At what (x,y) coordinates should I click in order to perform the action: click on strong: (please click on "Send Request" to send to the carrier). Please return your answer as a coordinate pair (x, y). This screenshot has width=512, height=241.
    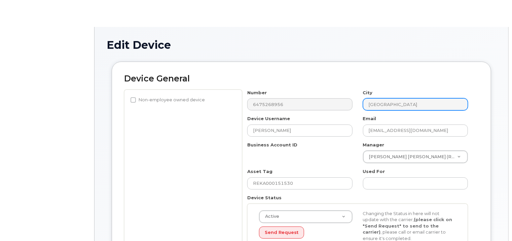
    Looking at the image, I should click on (408, 225).